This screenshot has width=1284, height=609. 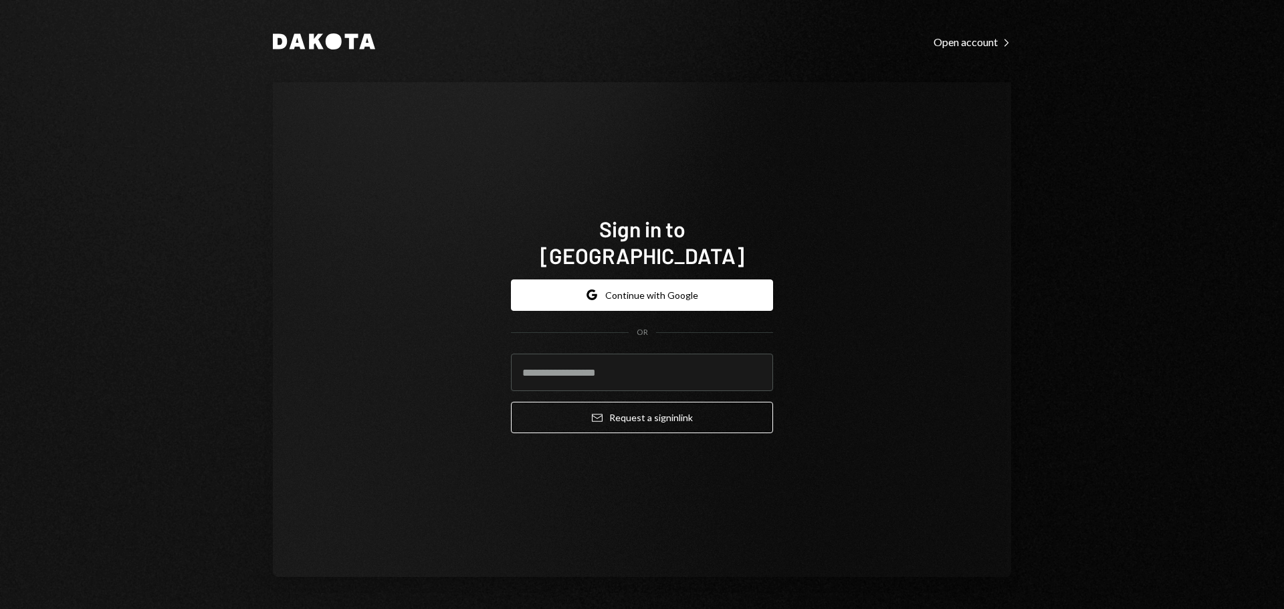 I want to click on a: Open account, so click(x=972, y=41).